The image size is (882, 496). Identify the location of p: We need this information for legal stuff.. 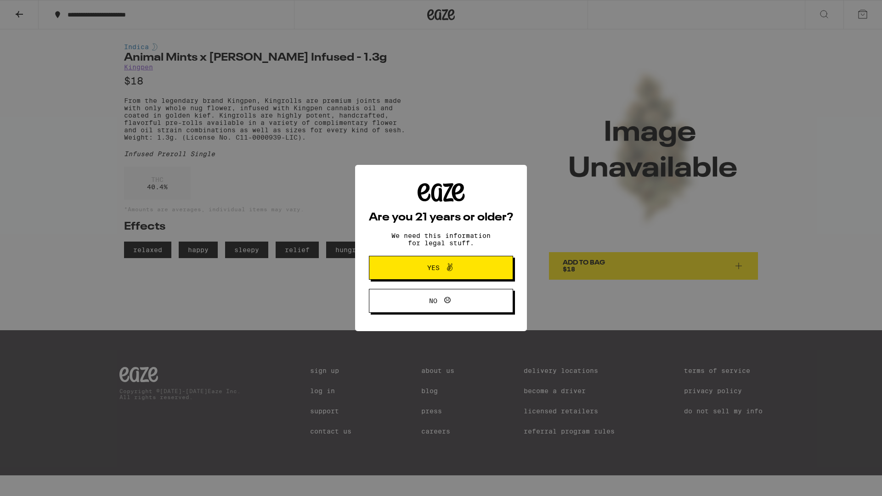
(441, 239).